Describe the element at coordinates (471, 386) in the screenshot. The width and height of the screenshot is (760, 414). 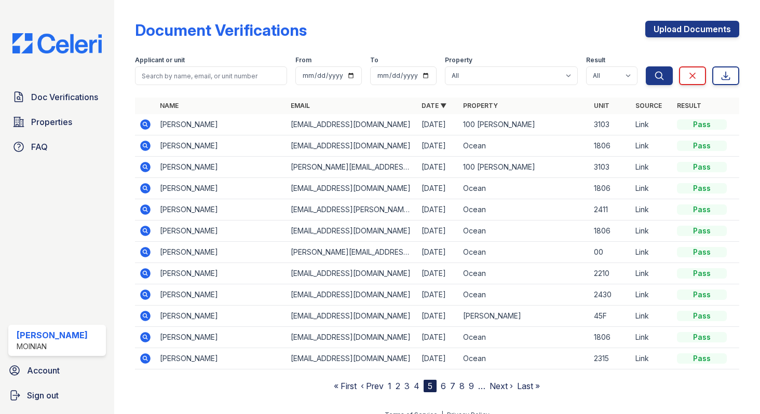
I see `a: 9` at that location.